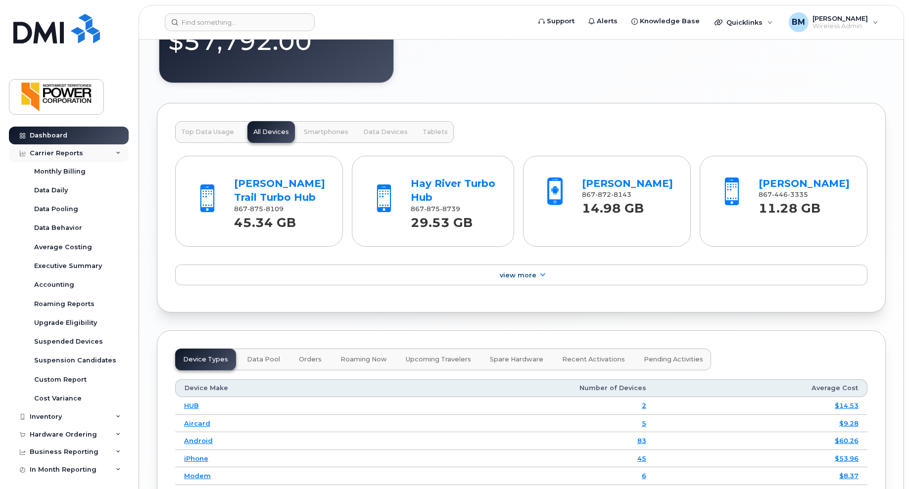  What do you see at coordinates (197, 423) in the screenshot?
I see `a: Aircard` at bounding box center [197, 423].